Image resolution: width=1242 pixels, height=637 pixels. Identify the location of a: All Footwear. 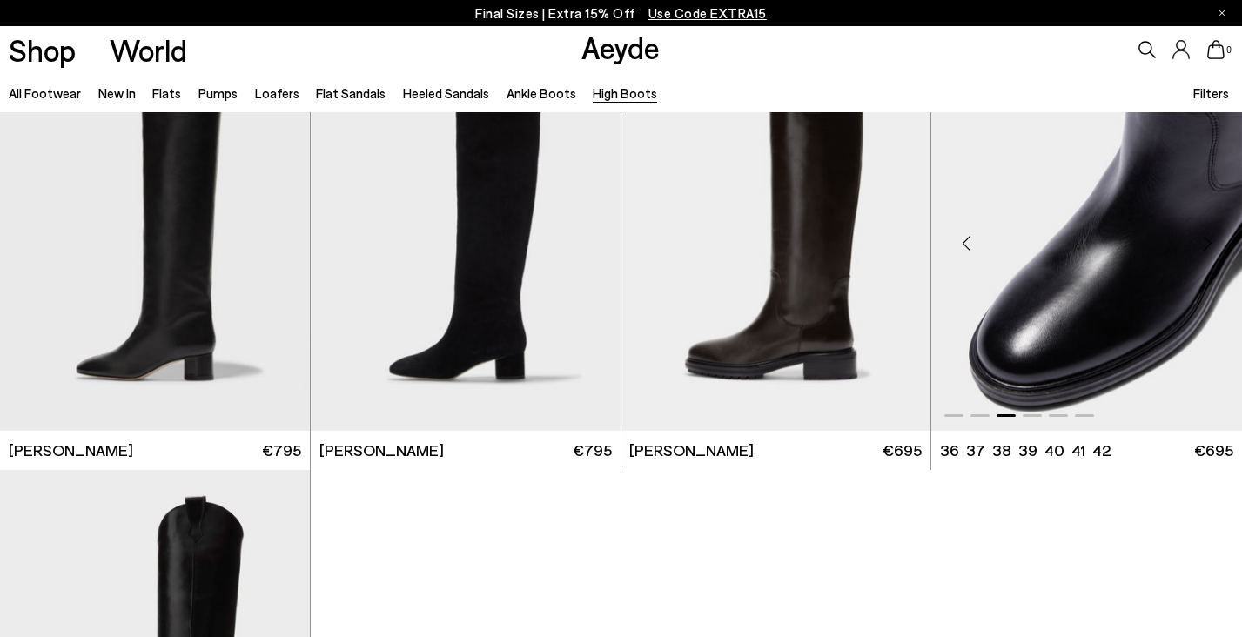
(44, 93).